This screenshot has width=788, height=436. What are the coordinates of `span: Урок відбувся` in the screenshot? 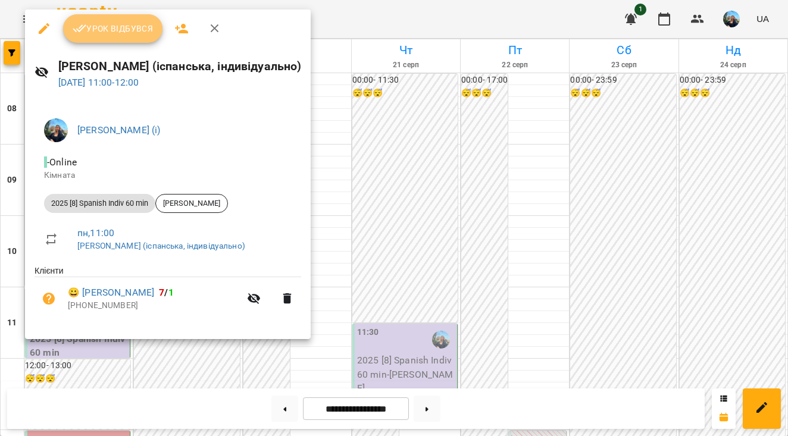 It's located at (113, 29).